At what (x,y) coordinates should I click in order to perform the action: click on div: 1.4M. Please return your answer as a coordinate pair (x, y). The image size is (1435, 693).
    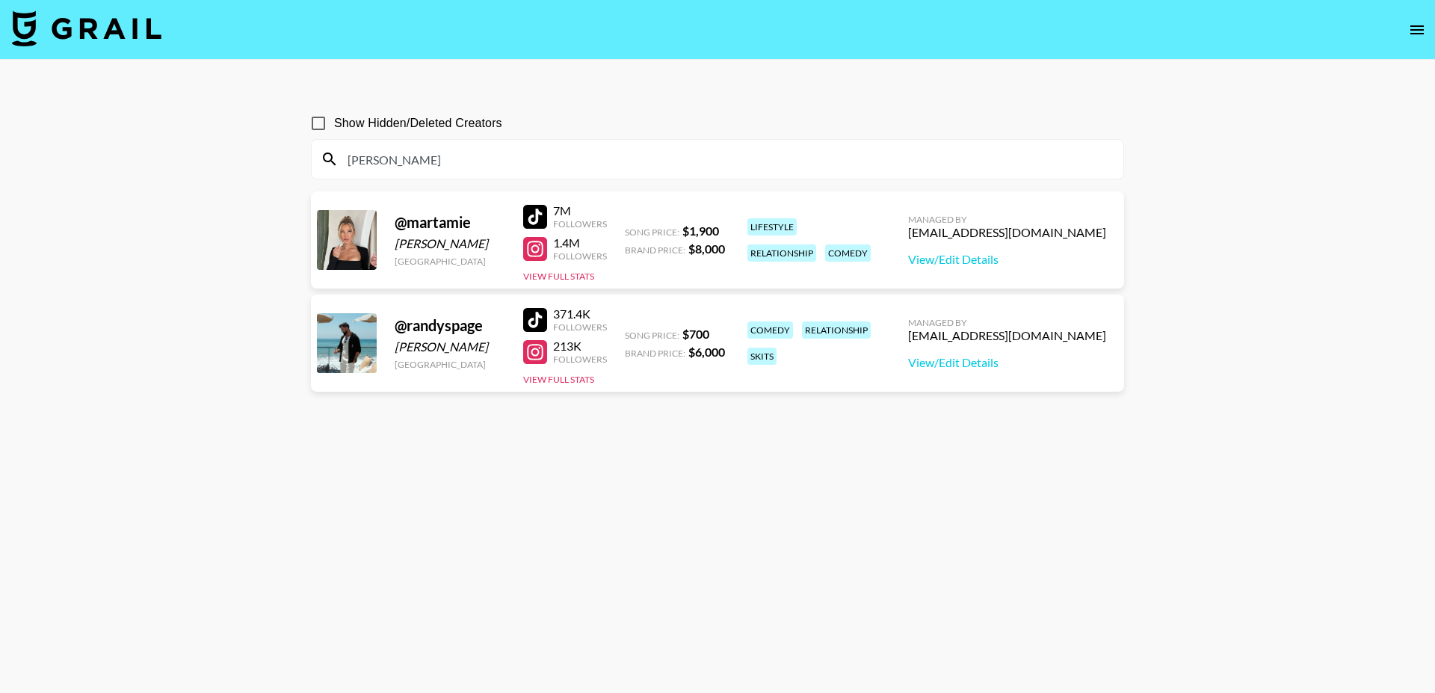
    Looking at the image, I should click on (580, 243).